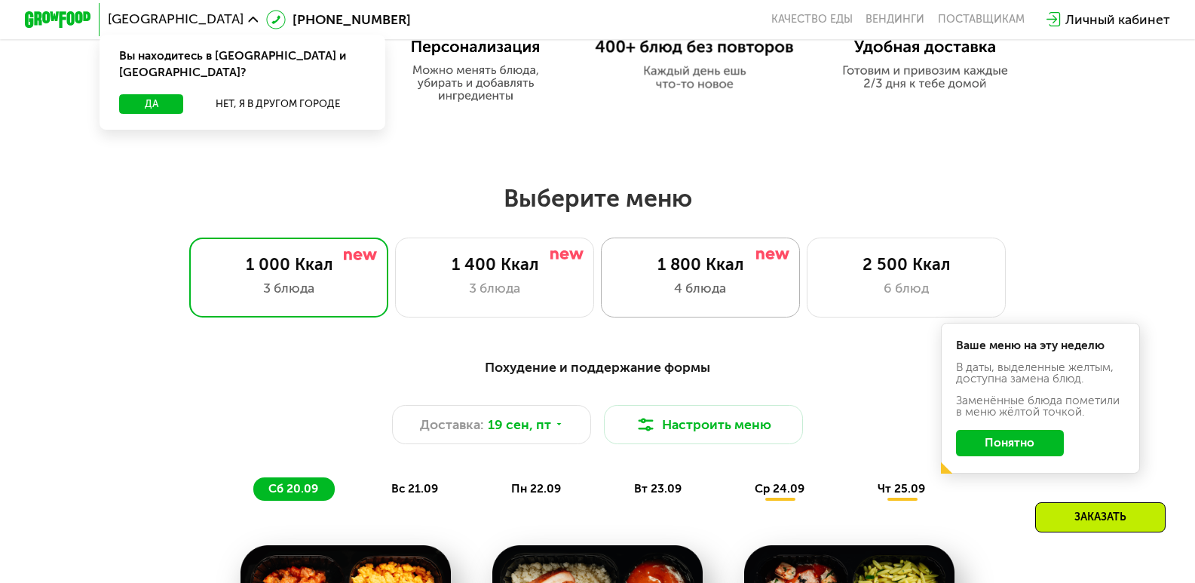 Image resolution: width=1195 pixels, height=583 pixels. What do you see at coordinates (906, 288) in the screenshot?
I see `div: 6 блюд` at bounding box center [906, 288].